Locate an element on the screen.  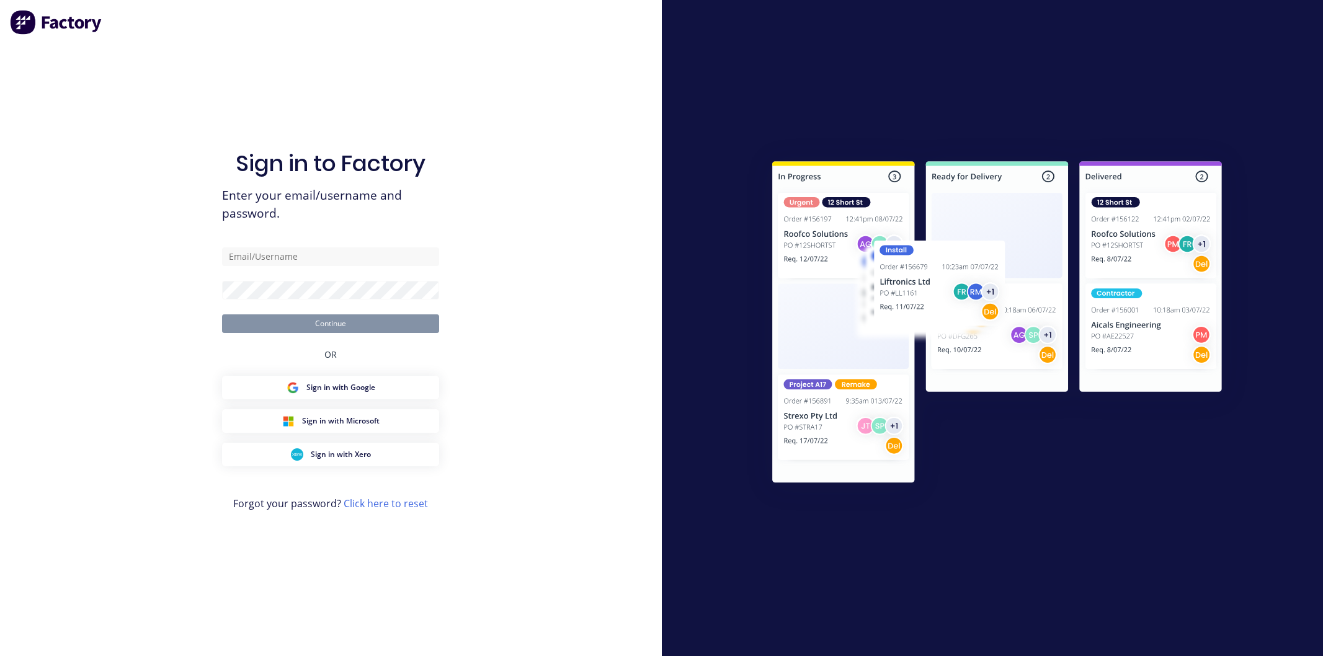
span: Sign in with Xero is located at coordinates (341, 455).